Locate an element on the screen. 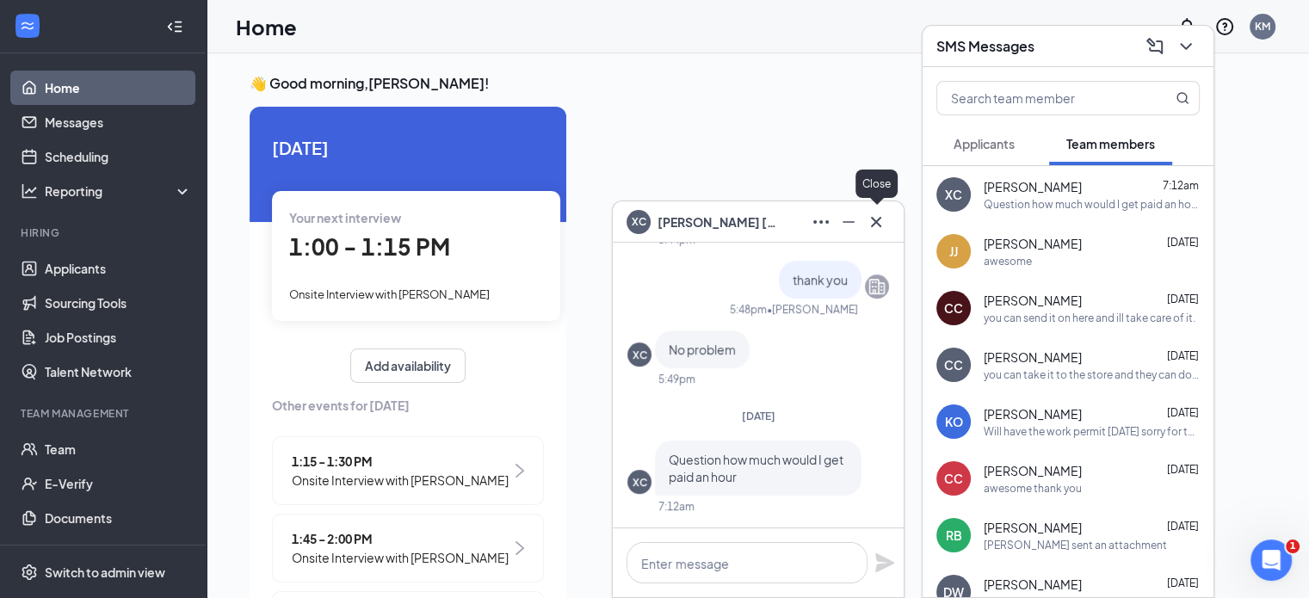 The width and height of the screenshot is (1309, 598). a: Home is located at coordinates (118, 88).